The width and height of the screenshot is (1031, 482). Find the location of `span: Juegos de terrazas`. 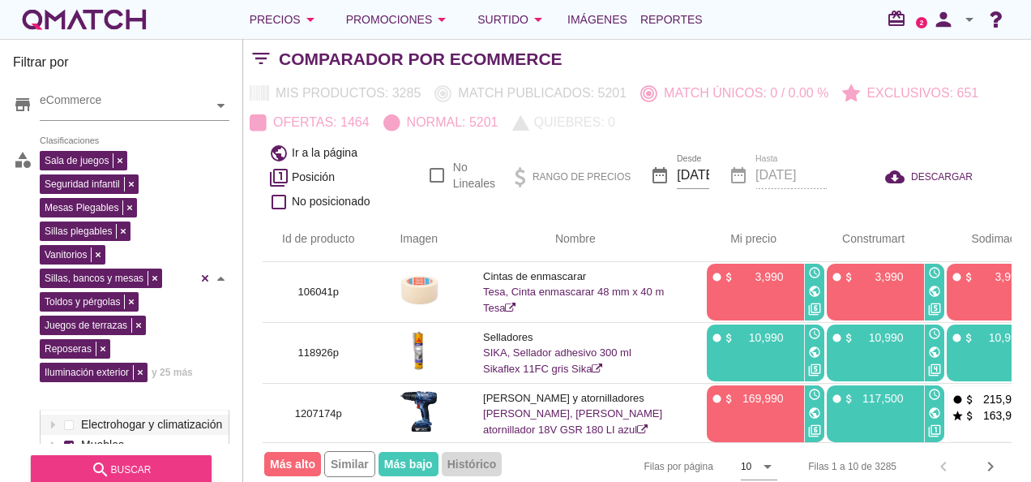

span: Juegos de terrazas is located at coordinates (86, 325).